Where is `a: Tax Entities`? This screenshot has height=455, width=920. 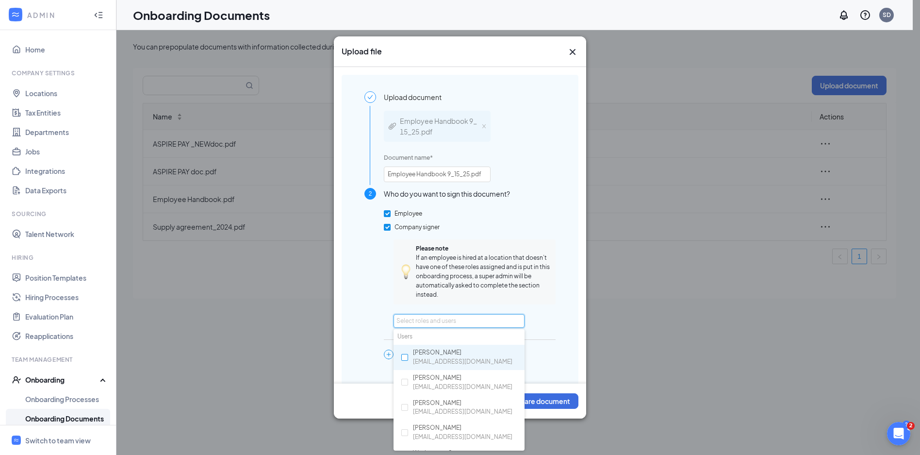 a: Tax Entities is located at coordinates (66, 113).